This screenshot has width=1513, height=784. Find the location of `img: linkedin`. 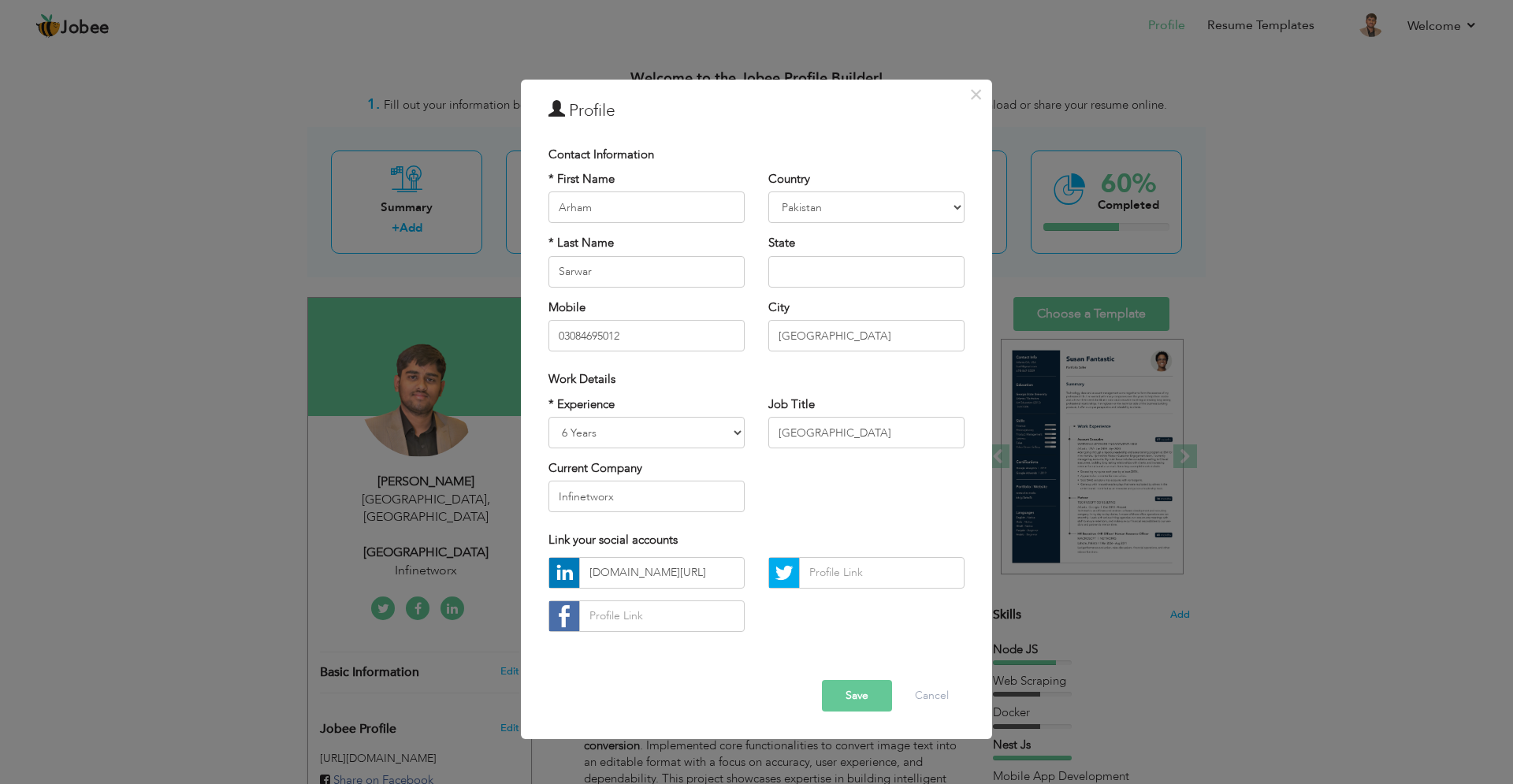

img: linkedin is located at coordinates (564, 573).